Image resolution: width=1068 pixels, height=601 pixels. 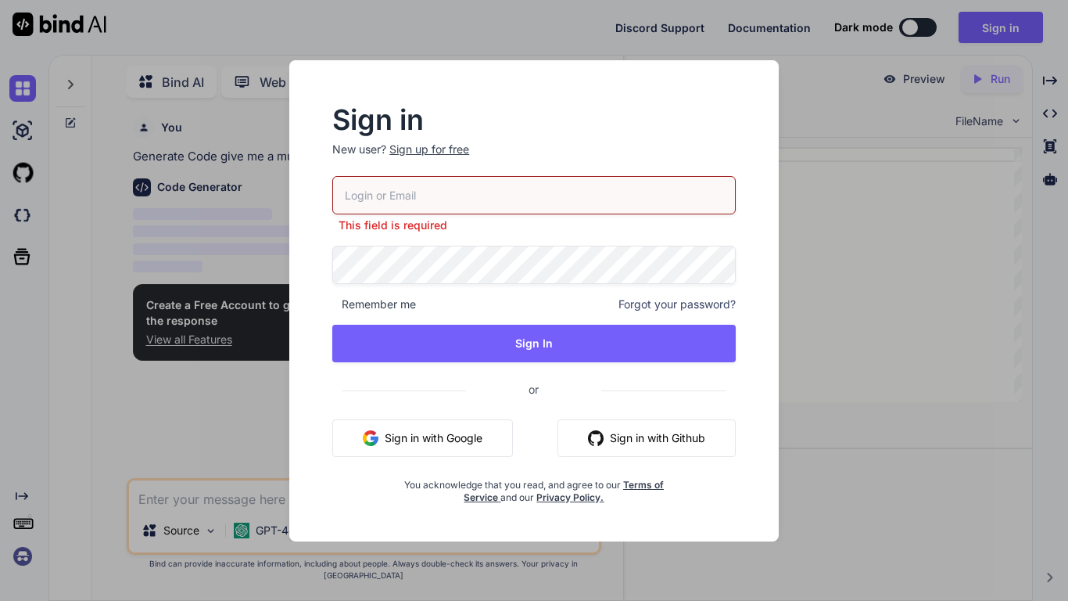 I want to click on input: Login or Email, so click(x=534, y=195).